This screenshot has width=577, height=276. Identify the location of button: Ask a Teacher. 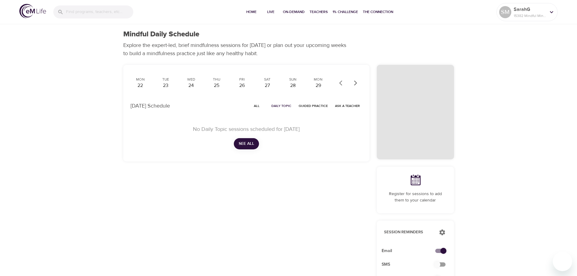
(348, 106).